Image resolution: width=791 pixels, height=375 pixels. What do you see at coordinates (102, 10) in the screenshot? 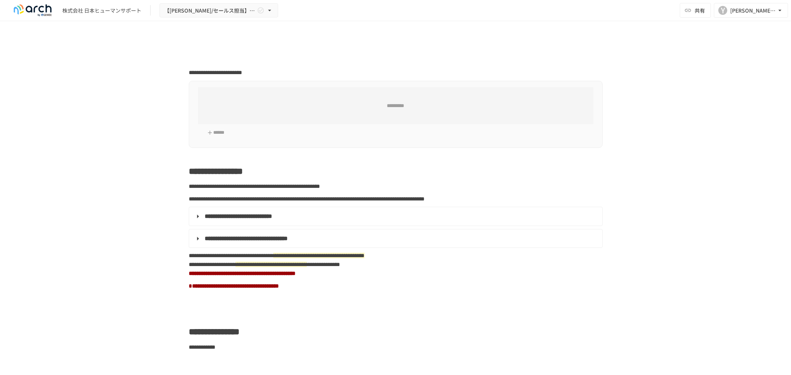
I see `div: 株式会社 日本ヒューマンサポート` at bounding box center [102, 10].